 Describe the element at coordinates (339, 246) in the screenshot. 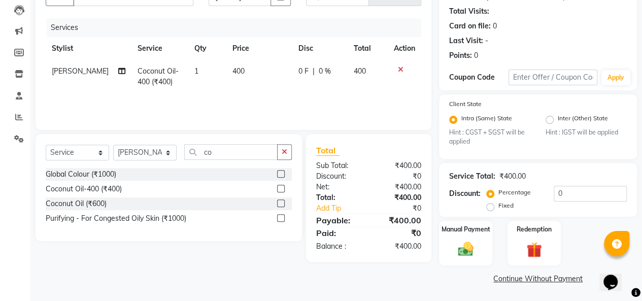

I see `div: Balance :` at that location.